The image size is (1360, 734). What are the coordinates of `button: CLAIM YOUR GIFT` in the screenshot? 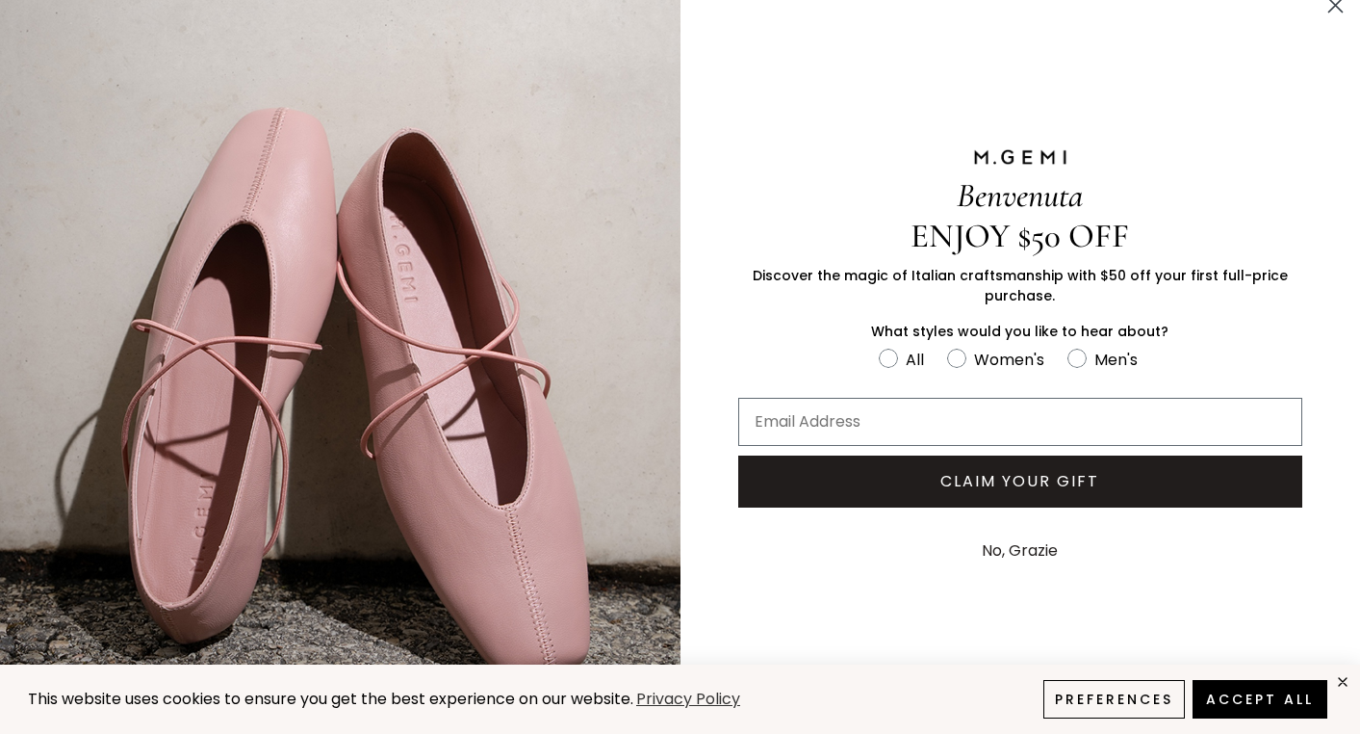 It's located at (1020, 481).